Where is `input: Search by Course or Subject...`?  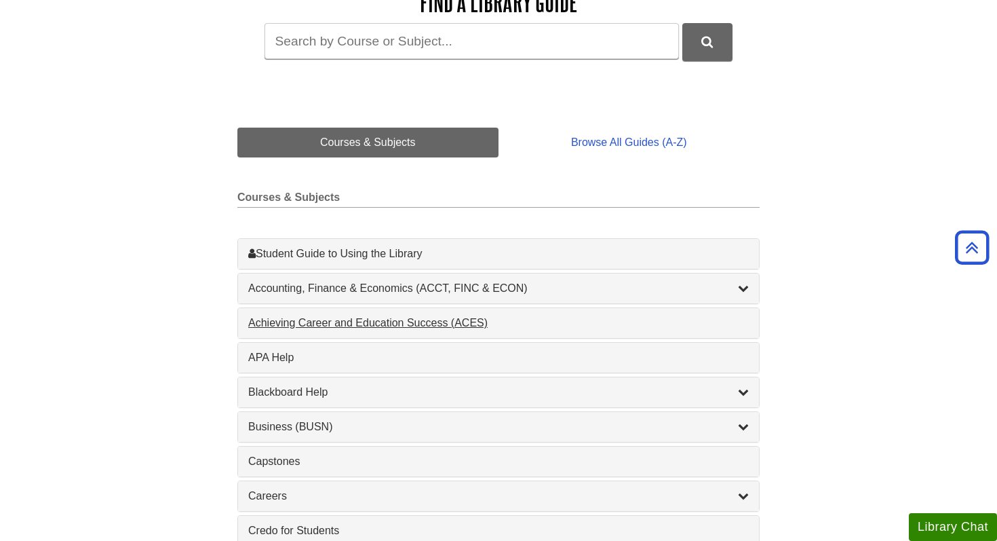
input: Search by Course or Subject... is located at coordinates (471, 41).